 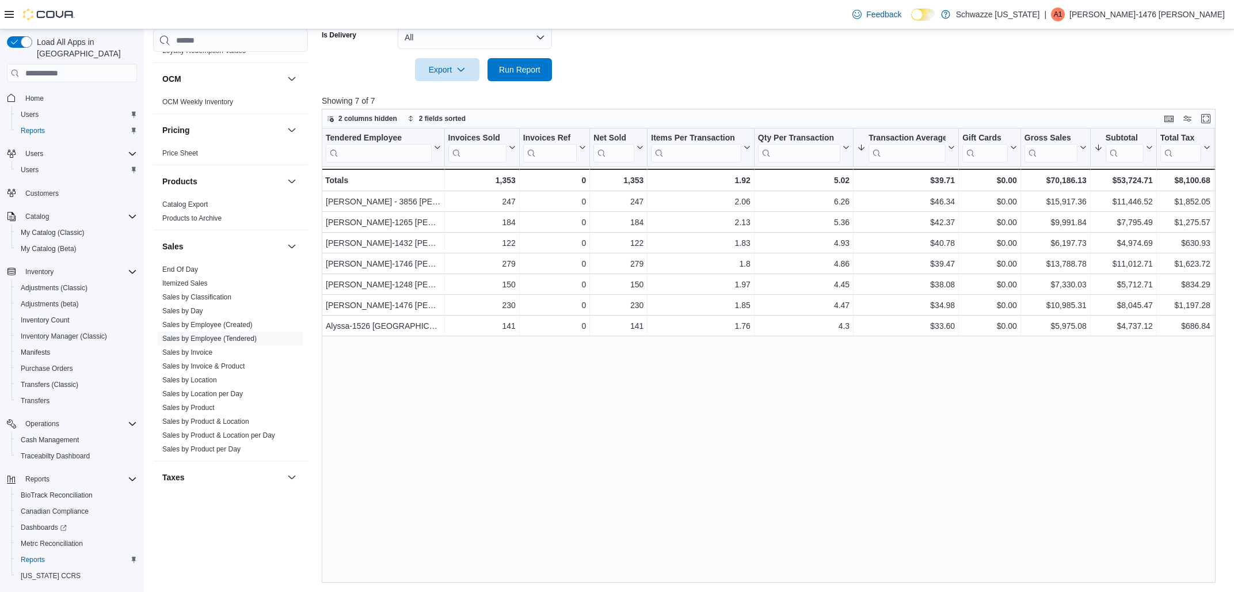 What do you see at coordinates (985, 138) in the screenshot?
I see `div: Gift Cards` at bounding box center [985, 138].